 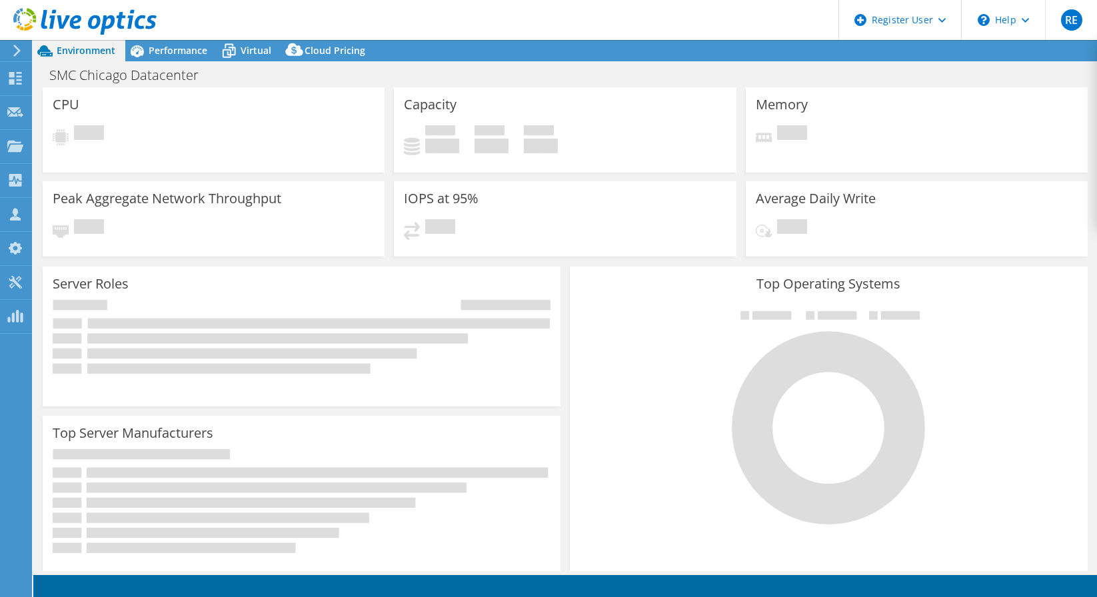 I want to click on span: RE, so click(x=1072, y=20).